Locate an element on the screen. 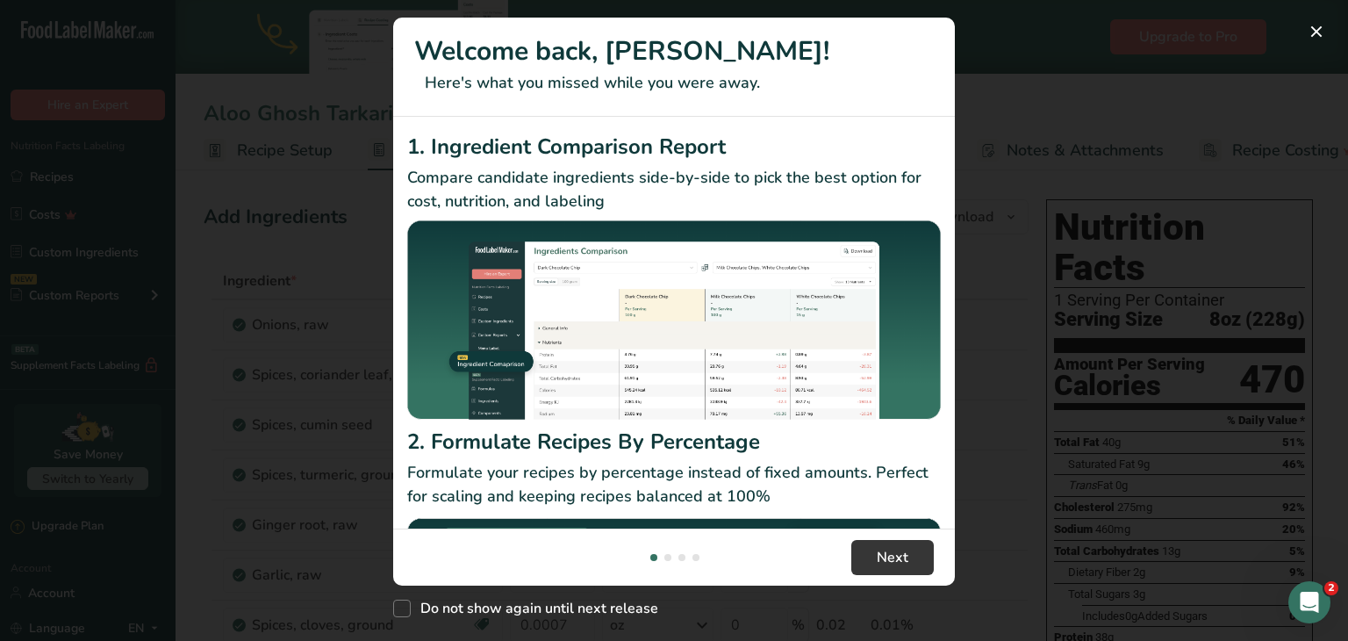 This screenshot has width=1348, height=641. p: Compare candidate ingredients side-by-side to pick the best option for cost, nutrition, and labeling is located at coordinates (674, 190).